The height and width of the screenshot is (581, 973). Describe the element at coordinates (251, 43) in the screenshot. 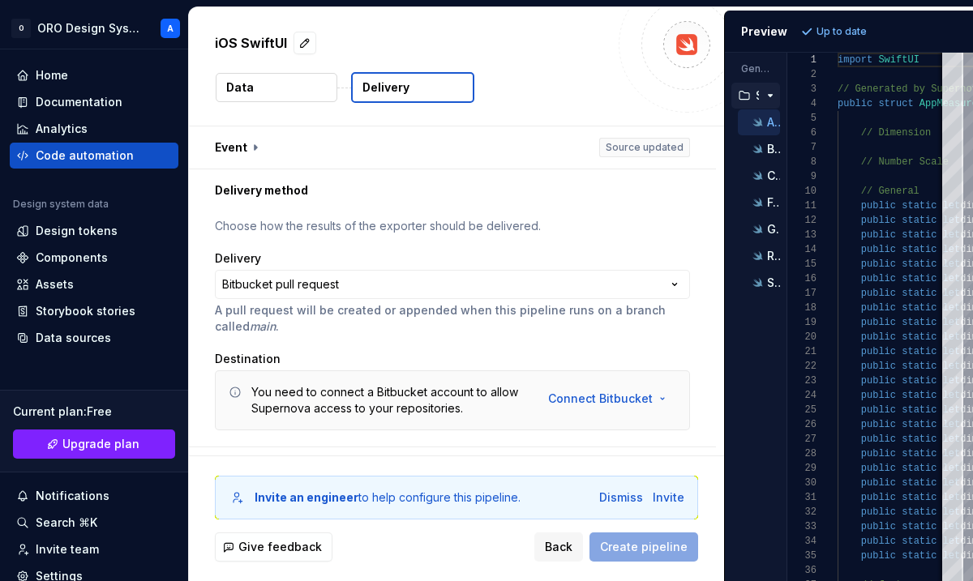

I see `p: iOS SwiftUI` at that location.